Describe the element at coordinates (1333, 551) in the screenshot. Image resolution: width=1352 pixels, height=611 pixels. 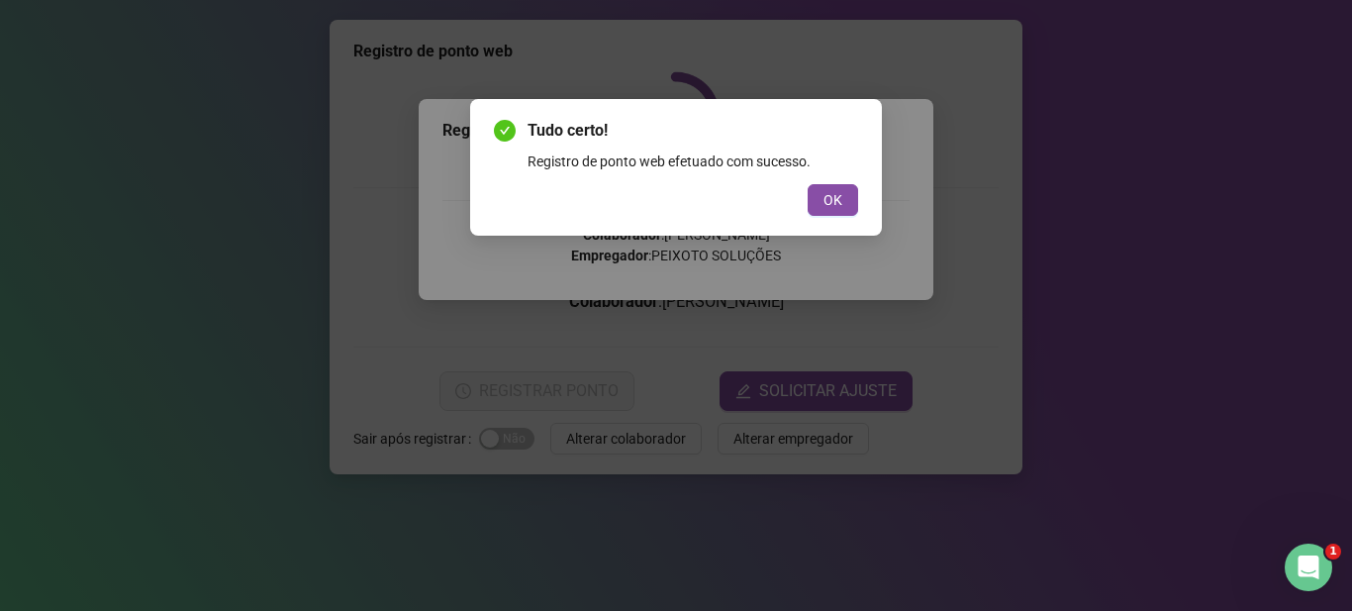
I see `span: 1` at that location.